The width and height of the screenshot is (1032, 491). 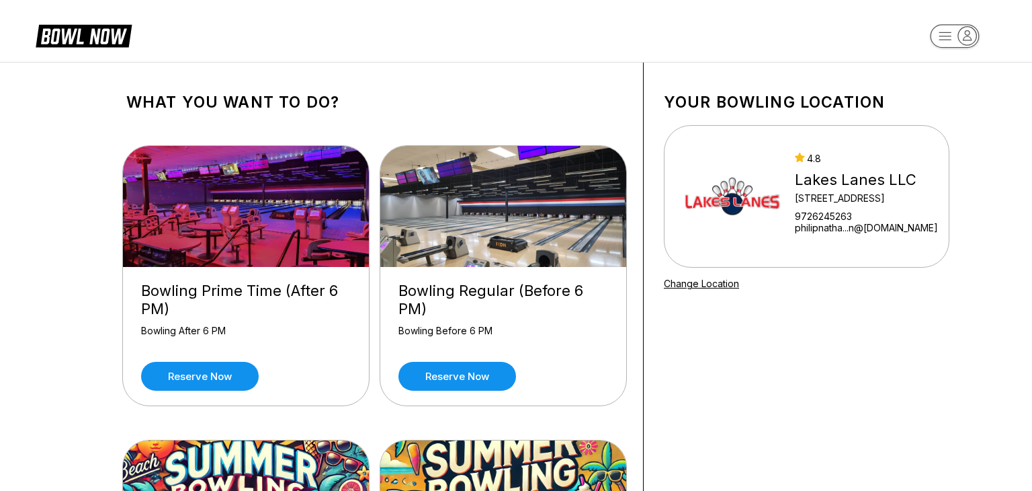 What do you see at coordinates (503, 336) in the screenshot?
I see `div: Bowling Before 6 PM` at bounding box center [503, 336].